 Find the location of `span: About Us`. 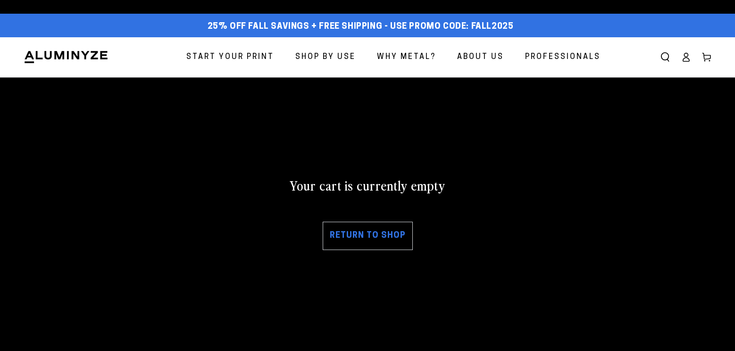

span: About Us is located at coordinates (480, 57).